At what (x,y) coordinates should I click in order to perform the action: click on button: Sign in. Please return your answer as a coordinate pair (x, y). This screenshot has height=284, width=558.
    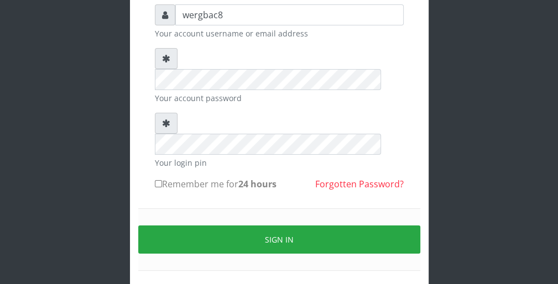
    Looking at the image, I should click on (279, 239).